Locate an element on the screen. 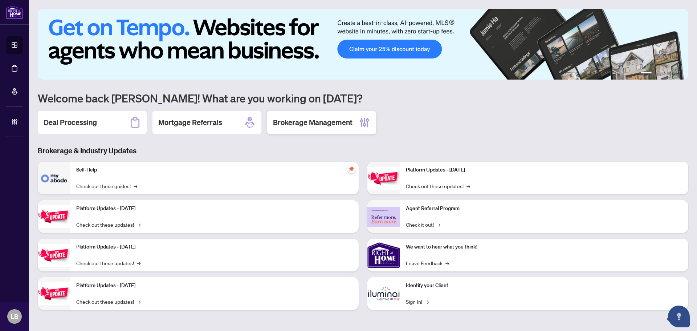  p: Self-Help is located at coordinates (215, 170).